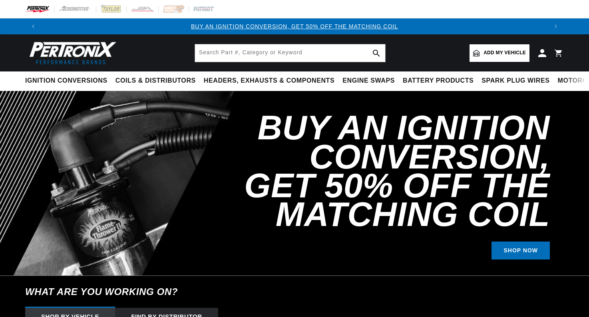 The width and height of the screenshot is (589, 317). Describe the element at coordinates (438, 81) in the screenshot. I see `span: Battery Products` at that location.